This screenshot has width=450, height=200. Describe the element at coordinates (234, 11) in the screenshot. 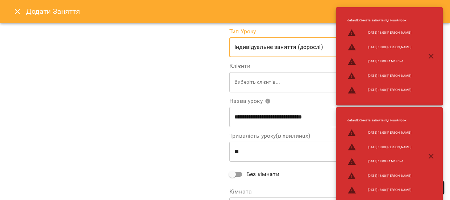

I see `h6: Додати Заняття` at that location.